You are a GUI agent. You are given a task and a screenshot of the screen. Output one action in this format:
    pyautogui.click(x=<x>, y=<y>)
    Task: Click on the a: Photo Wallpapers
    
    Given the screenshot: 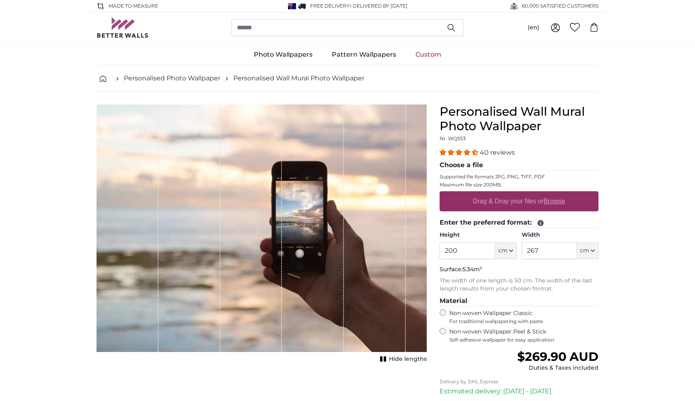 What is the action you would take?
    pyautogui.click(x=283, y=55)
    